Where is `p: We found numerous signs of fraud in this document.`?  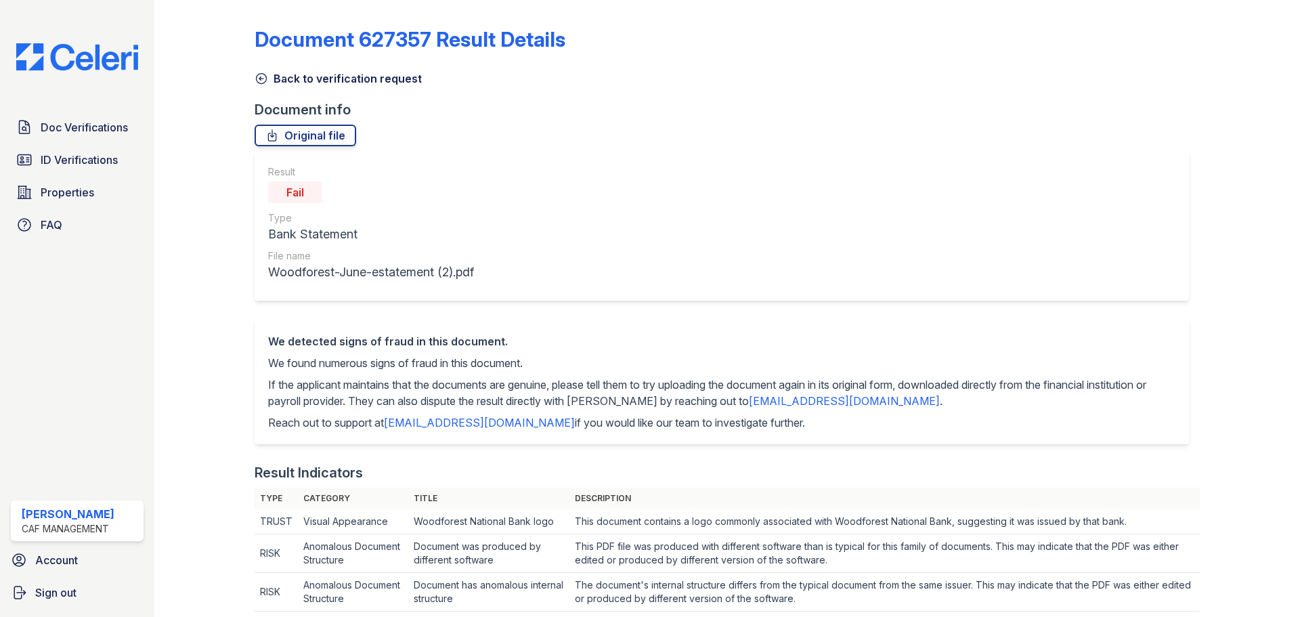 p: We found numerous signs of fraud in this document. is located at coordinates (722, 363).